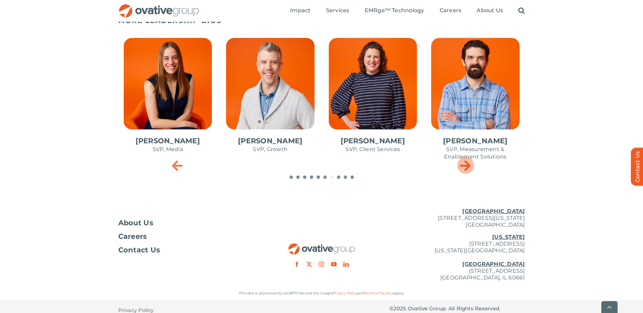 This screenshot has width=643, height=313. What do you see at coordinates (346, 177) in the screenshot?
I see `span: Go to slide 9` at bounding box center [346, 177].